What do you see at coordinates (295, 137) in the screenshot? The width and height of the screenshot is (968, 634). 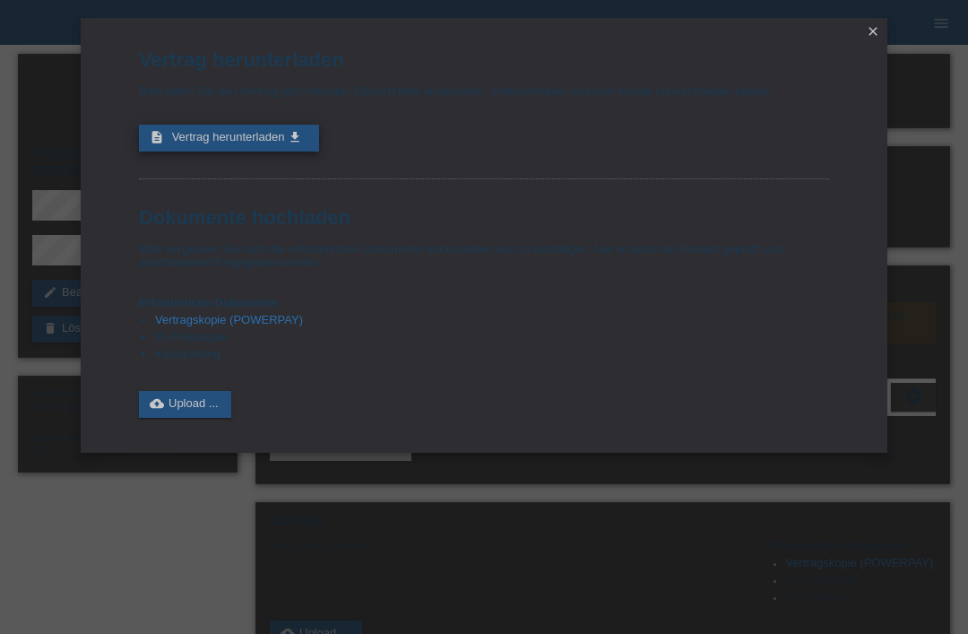 I see `i: get_app` at bounding box center [295, 137].